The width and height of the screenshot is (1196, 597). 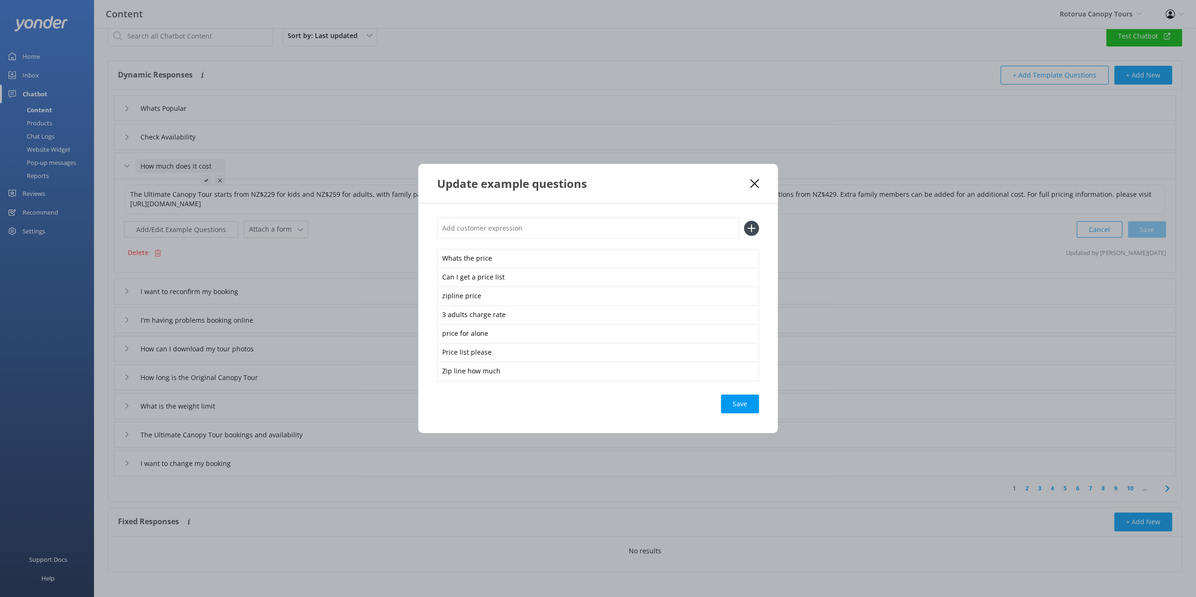 I want to click on div: price for alone, so click(x=598, y=334).